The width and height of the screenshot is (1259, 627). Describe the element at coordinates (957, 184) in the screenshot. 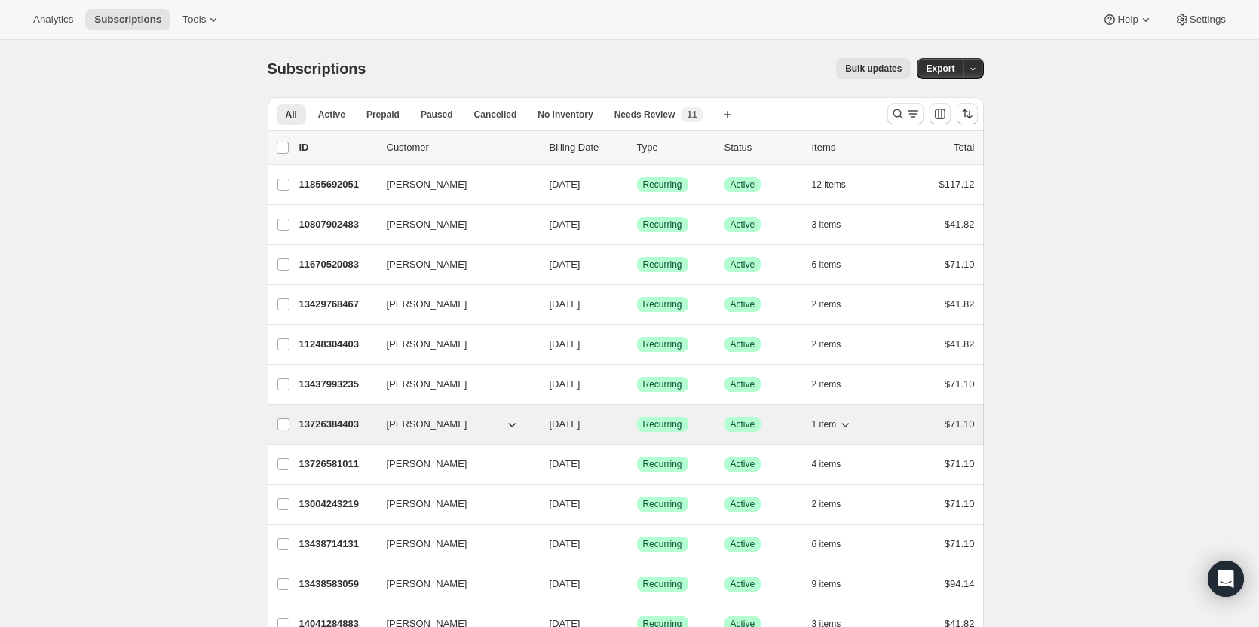

I see `span: $117.12` at that location.